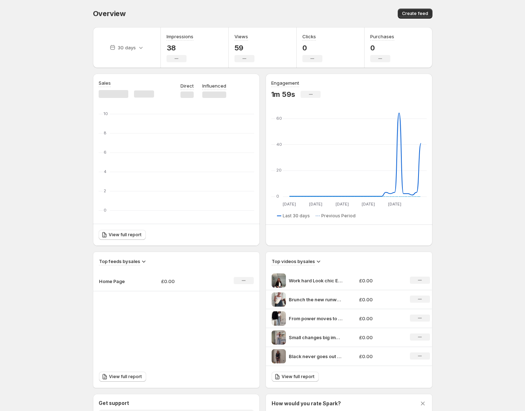 This screenshot has width=525, height=411. Describe the element at coordinates (279, 338) in the screenshot. I see `img: Small changes big impact` at that location.